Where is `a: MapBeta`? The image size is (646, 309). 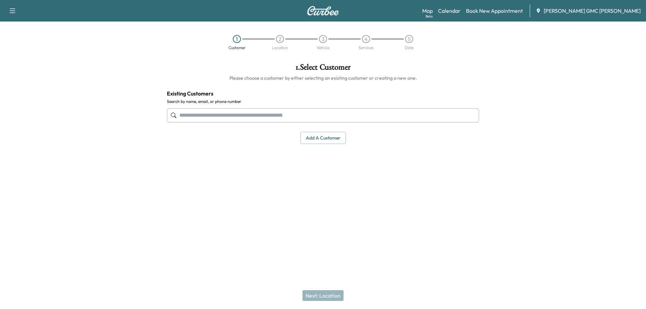 a: MapBeta is located at coordinates (428, 11).